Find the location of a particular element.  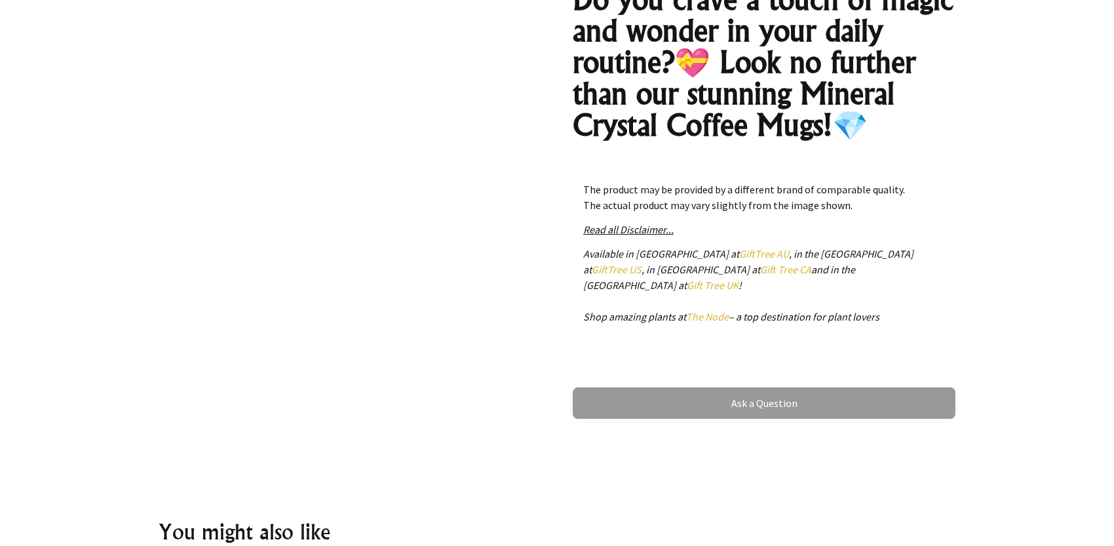

p: The product may be provided by a different brand of comparable quality. The actual product may va... is located at coordinates (764, 197).